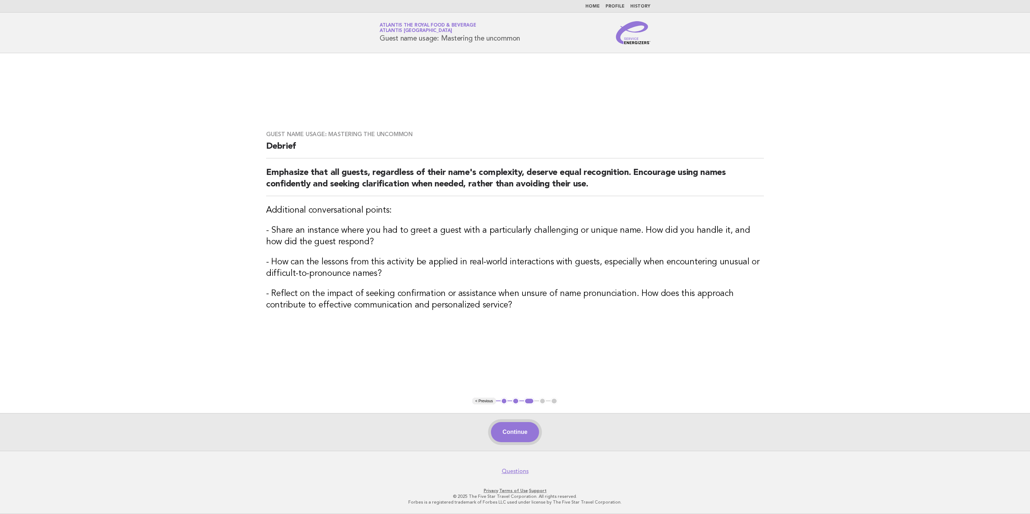  I want to click on button: 2, so click(516, 401).